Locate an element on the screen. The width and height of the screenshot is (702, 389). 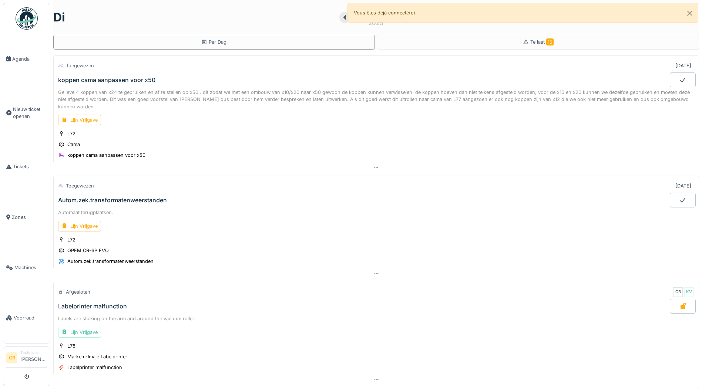
a: Tickets is located at coordinates (27, 167).